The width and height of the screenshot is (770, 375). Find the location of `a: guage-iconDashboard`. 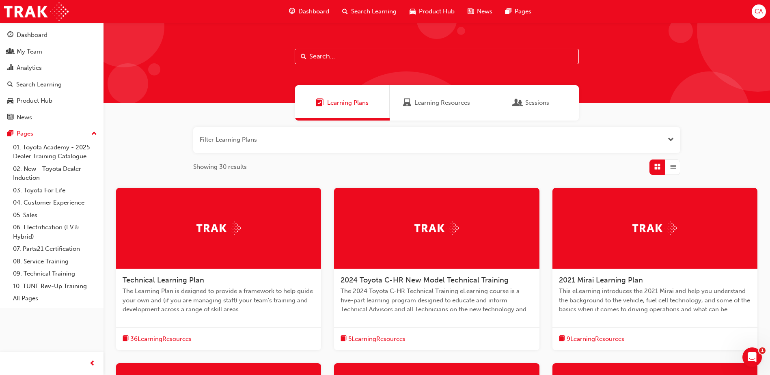

a: guage-iconDashboard is located at coordinates (309, 11).